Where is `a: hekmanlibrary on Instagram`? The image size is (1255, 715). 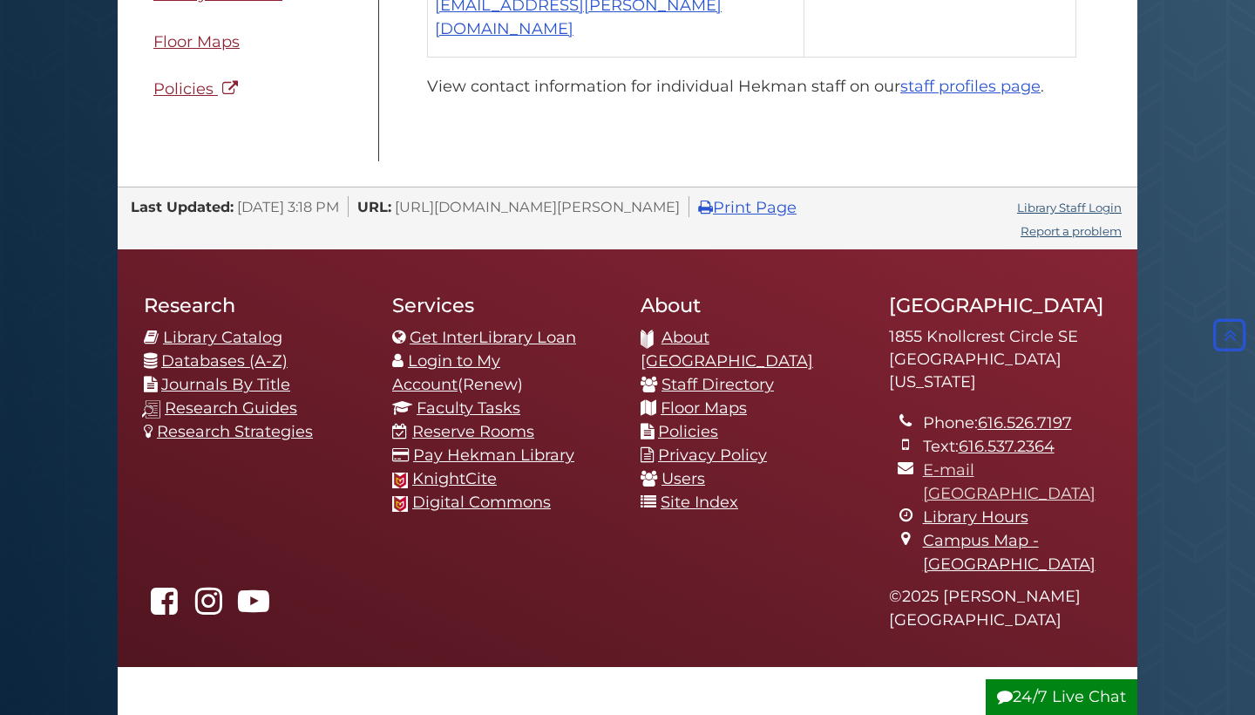
a: hekmanlibrary on Instagram is located at coordinates (208, 607).